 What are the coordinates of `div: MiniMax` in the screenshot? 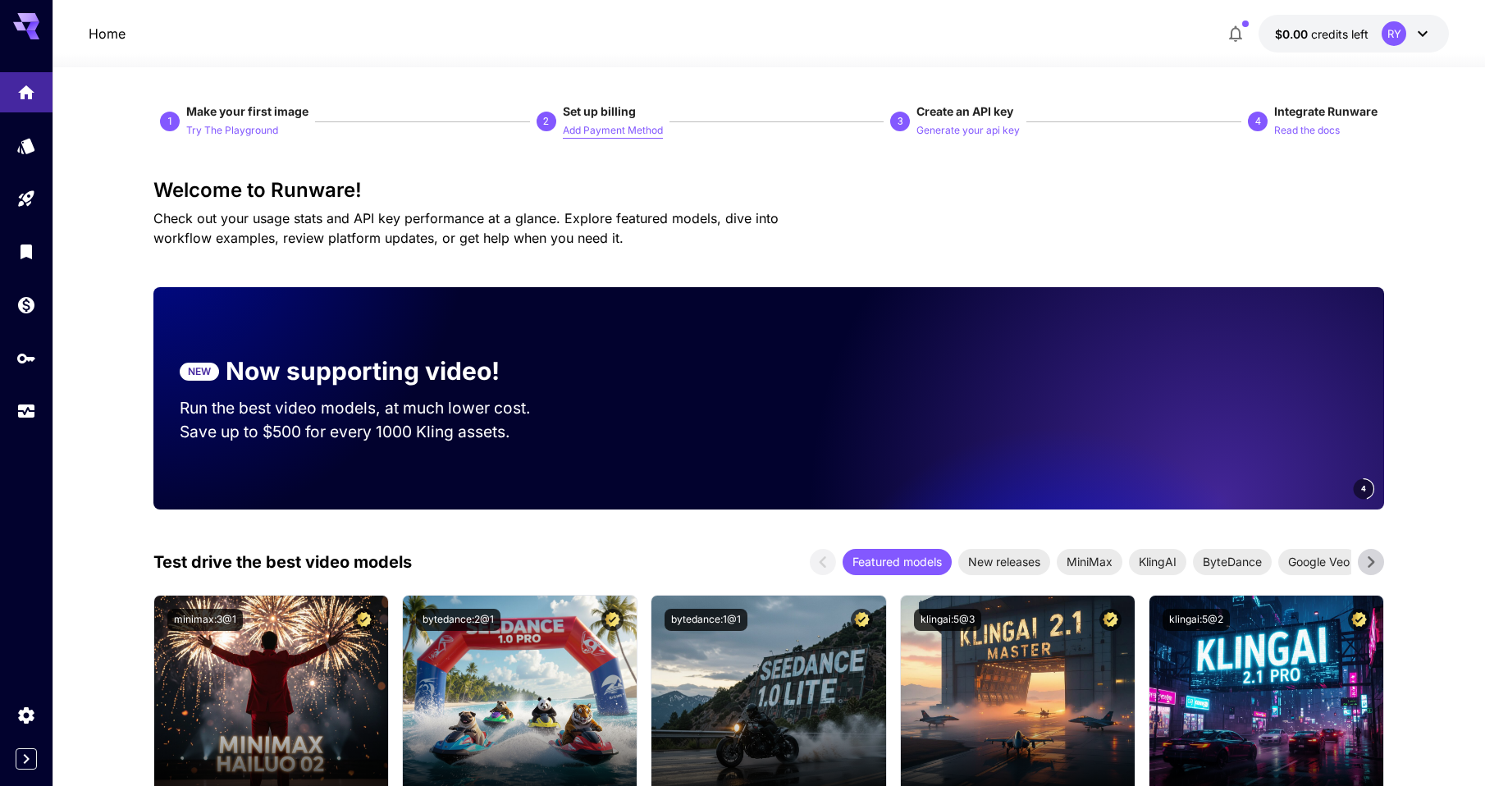 It's located at (1090, 562).